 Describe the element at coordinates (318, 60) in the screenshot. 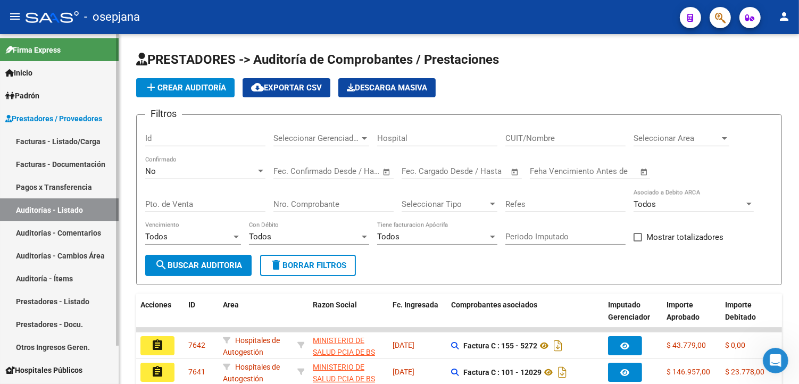

I see `span: PRESTADORES -> Auditoría de Comprobantes / Prestaciones` at that location.